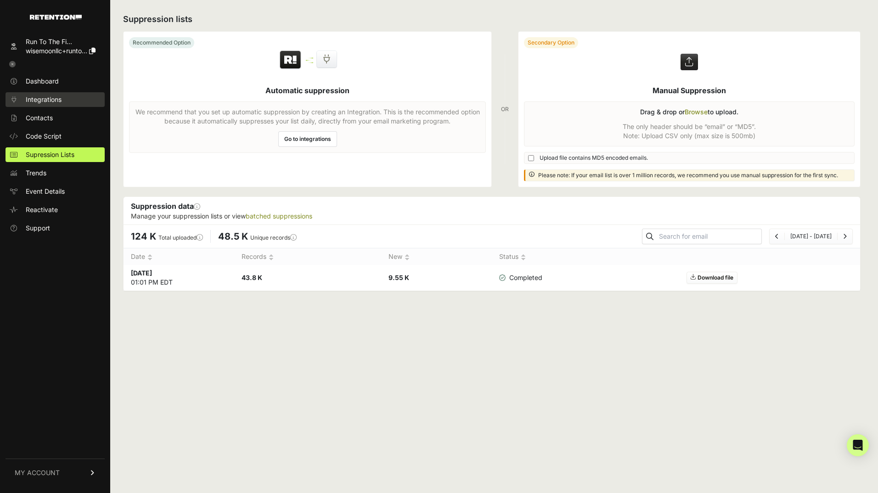  What do you see at coordinates (55, 173) in the screenshot?
I see `a: Trends` at bounding box center [55, 173].